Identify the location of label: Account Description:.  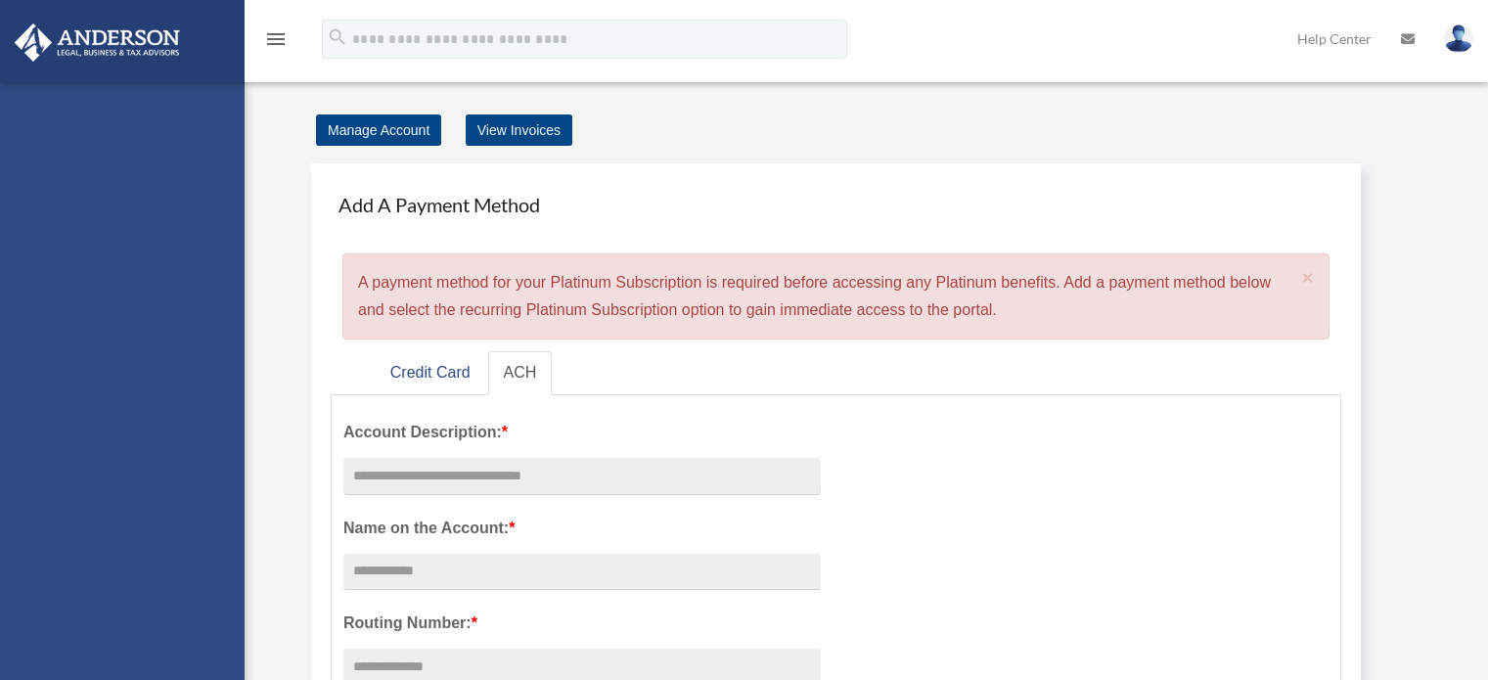
(582, 432).